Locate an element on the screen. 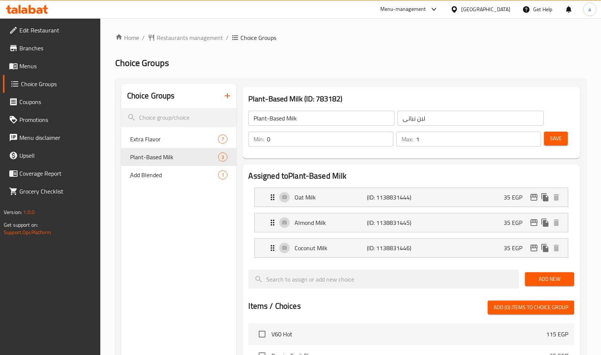 This screenshot has height=355, width=601. span: Save is located at coordinates (556, 138).